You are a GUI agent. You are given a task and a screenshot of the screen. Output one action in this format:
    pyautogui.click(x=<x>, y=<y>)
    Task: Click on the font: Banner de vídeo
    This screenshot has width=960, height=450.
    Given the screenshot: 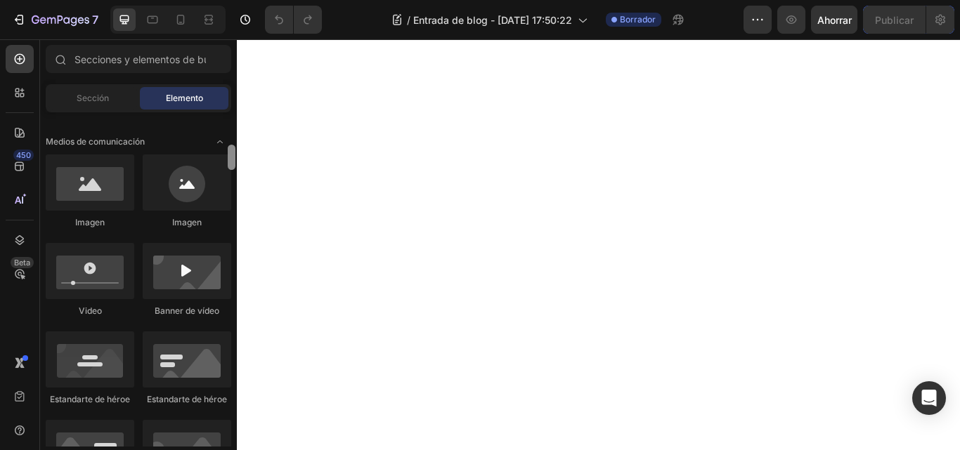 What is the action you would take?
    pyautogui.click(x=187, y=311)
    